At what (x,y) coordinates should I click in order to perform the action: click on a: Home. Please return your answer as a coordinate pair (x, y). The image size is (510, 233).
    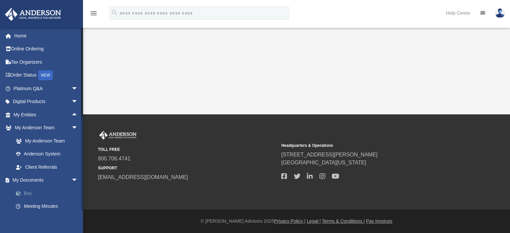
    Looking at the image, I should click on (46, 36).